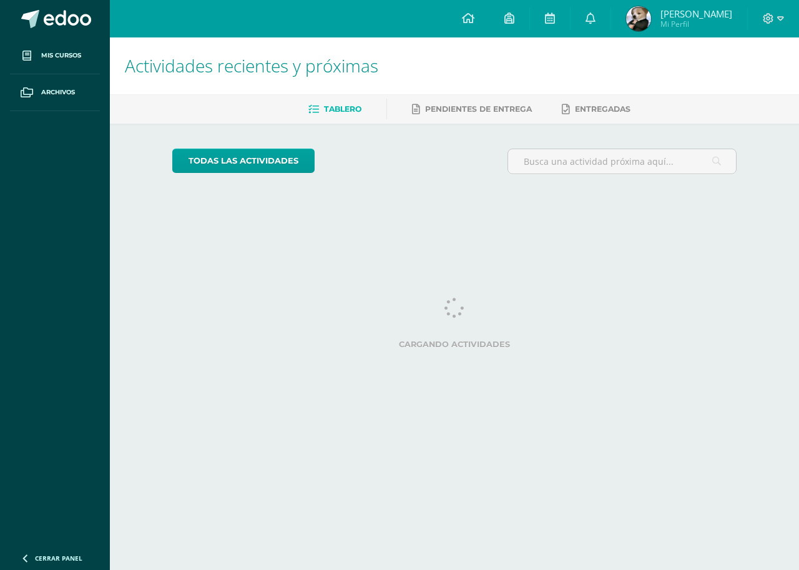 Image resolution: width=799 pixels, height=570 pixels. Describe the element at coordinates (59, 558) in the screenshot. I see `span: Cerrar panel` at that location.